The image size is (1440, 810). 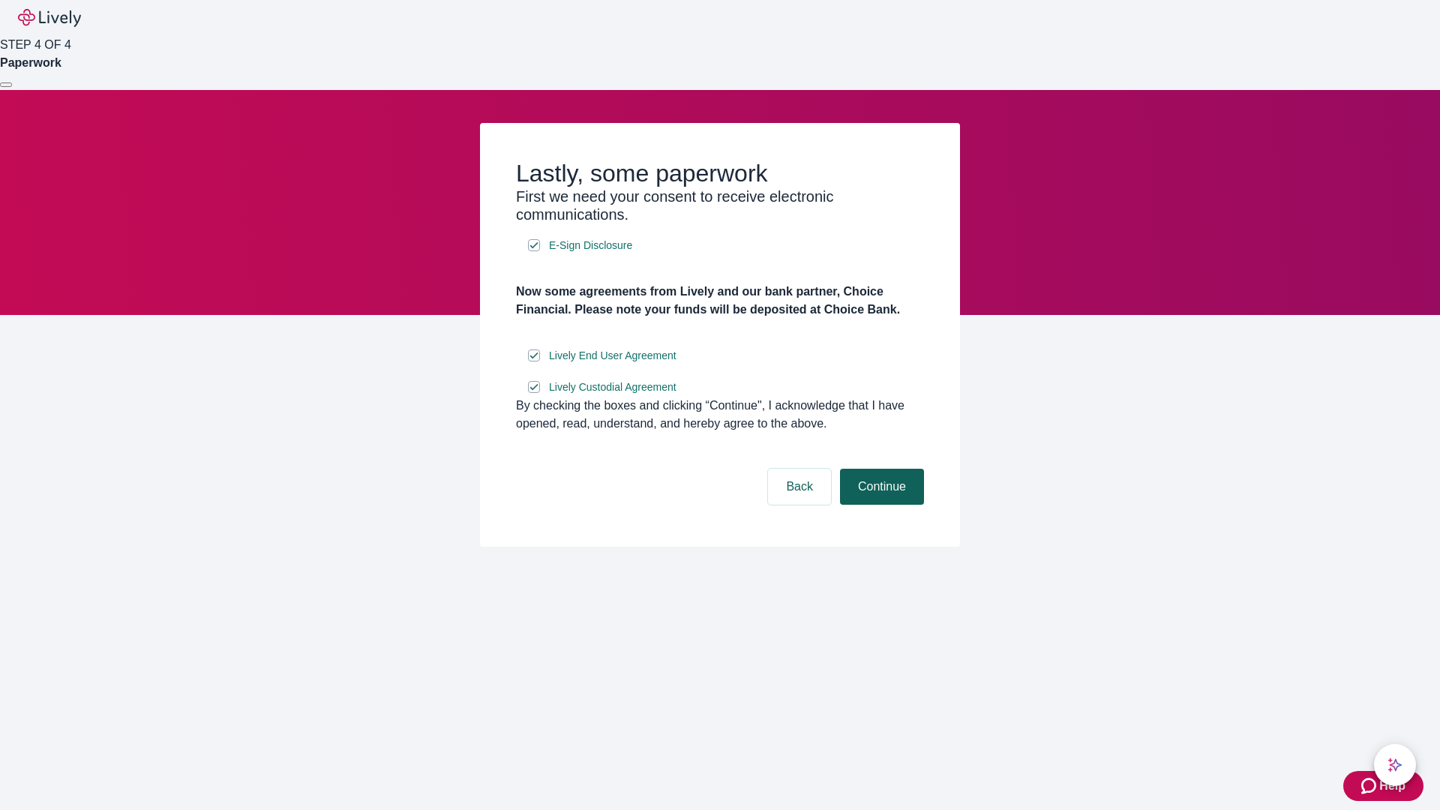 What do you see at coordinates (1383, 786) in the screenshot?
I see `button: Zendesk support iconHelp` at bounding box center [1383, 786].